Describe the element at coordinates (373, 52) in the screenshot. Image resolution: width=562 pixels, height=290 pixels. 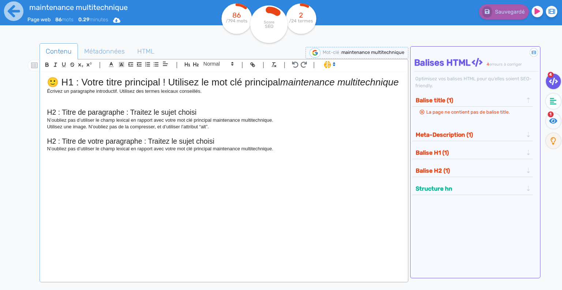
I see `span: maintenance multitechnique` at that location.